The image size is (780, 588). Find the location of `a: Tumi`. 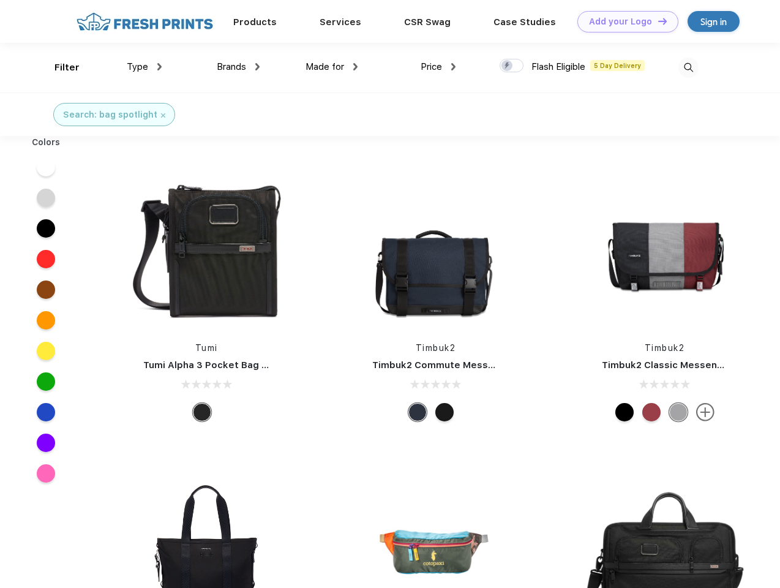

a: Tumi is located at coordinates (206, 348).